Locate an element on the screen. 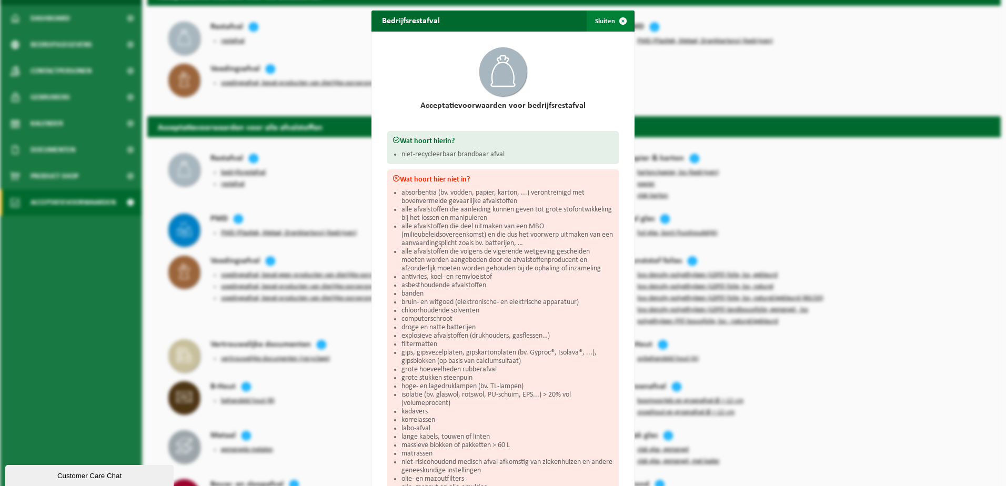 Image resolution: width=1006 pixels, height=486 pixels. li: korrelassen is located at coordinates (507, 420).